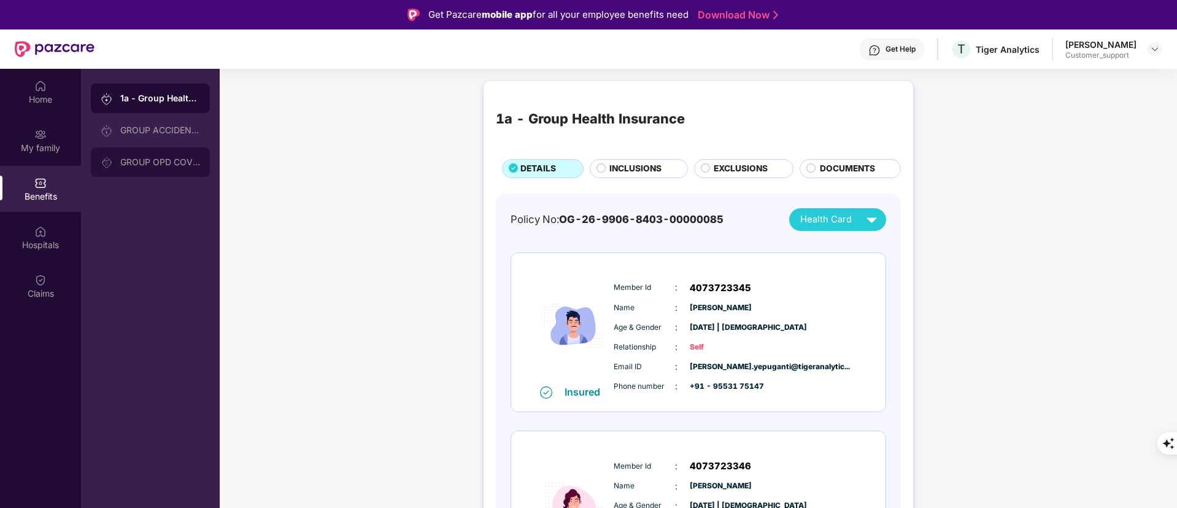  I want to click on span: Phone number, so click(644, 386).